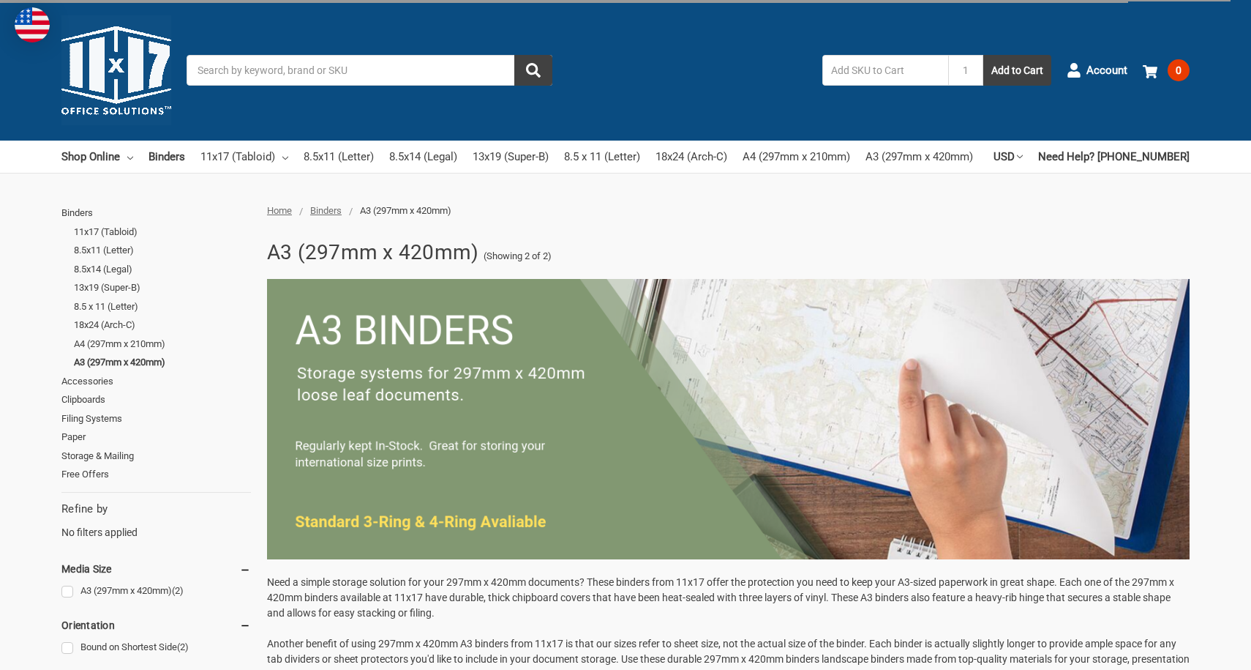 This screenshot has height=670, width=1251. Describe the element at coordinates (721, 597) in the screenshot. I see `span: Need a simple storage solution for your 297mm x 420mm documents? These binders from 11x17 offer t...` at that location.